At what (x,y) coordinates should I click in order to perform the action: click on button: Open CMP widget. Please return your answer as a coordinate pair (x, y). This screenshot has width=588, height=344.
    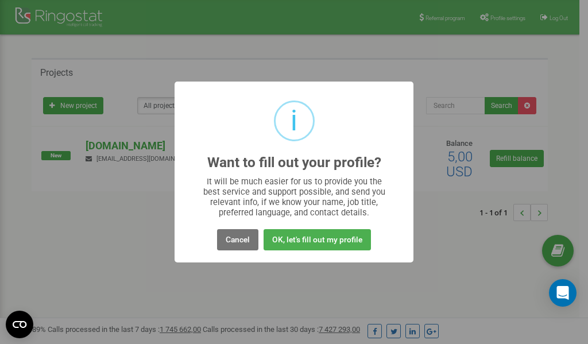
    Looking at the image, I should click on (20, 324).